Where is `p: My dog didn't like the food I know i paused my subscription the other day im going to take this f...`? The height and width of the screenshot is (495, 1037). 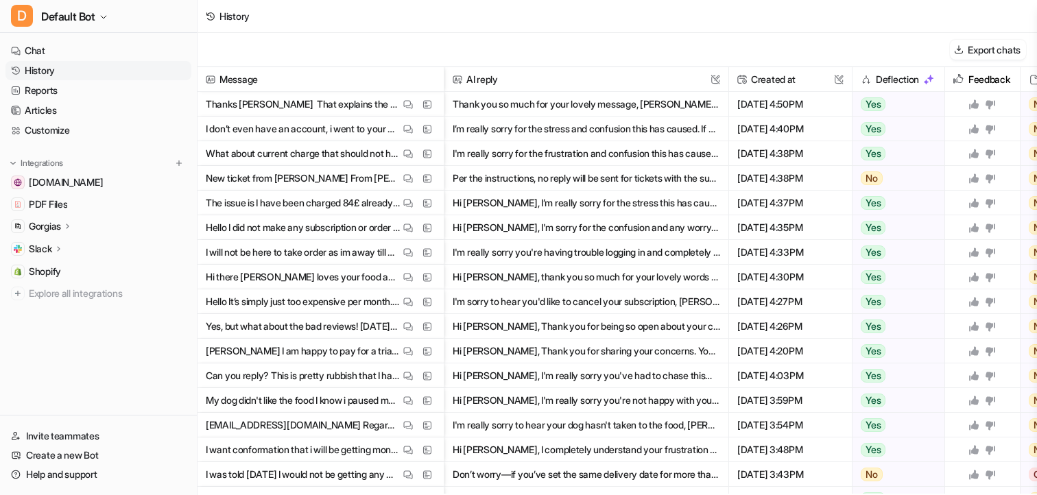
p: My dog didn't like the food I know i paused my subscription the other day im going to take this f... is located at coordinates (302, 401).